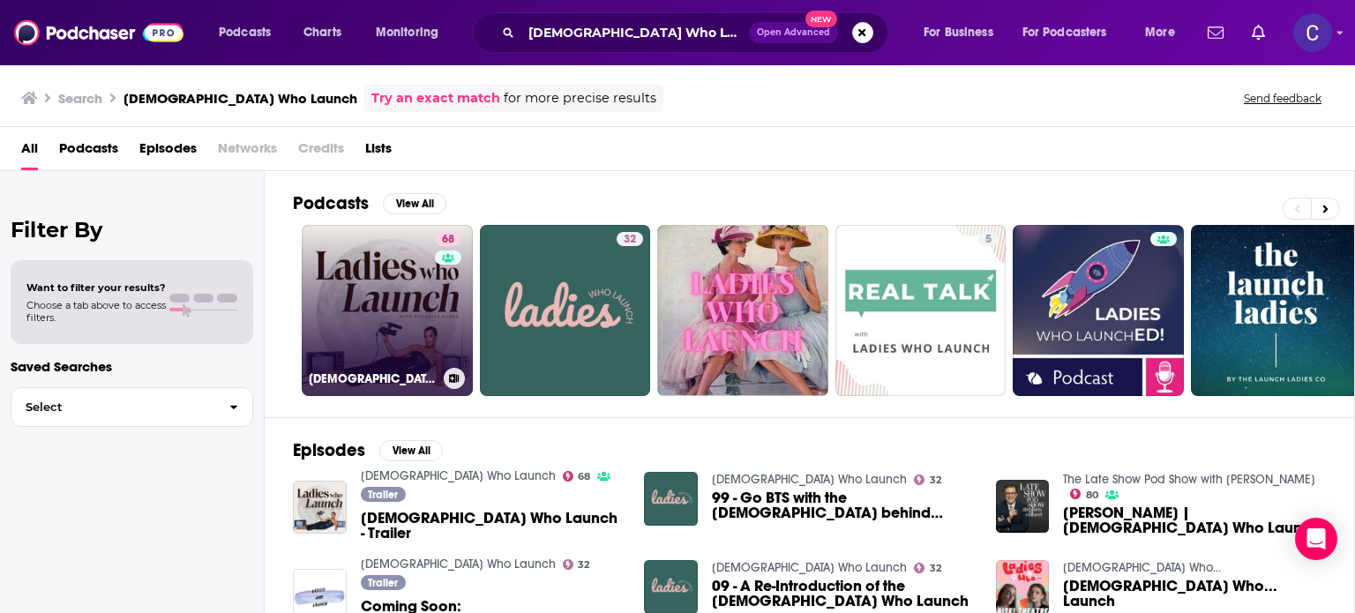  What do you see at coordinates (319, 507) in the screenshot?
I see `img: Ladies Who Launch - Trailer` at bounding box center [319, 507].